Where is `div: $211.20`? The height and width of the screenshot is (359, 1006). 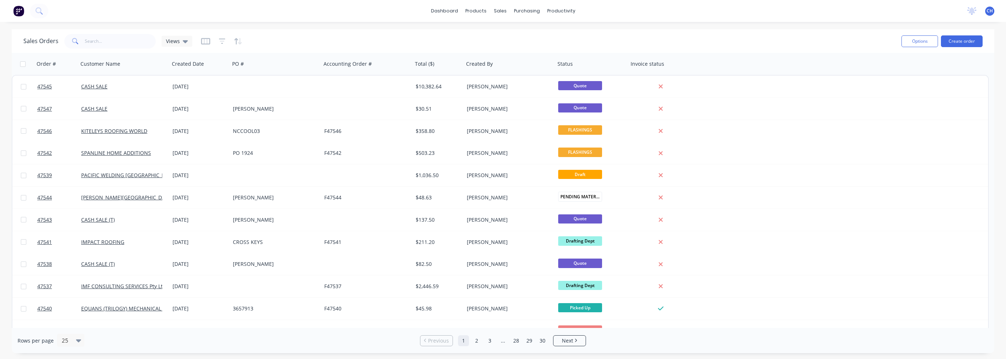 div: $211.20 is located at coordinates (437, 242).